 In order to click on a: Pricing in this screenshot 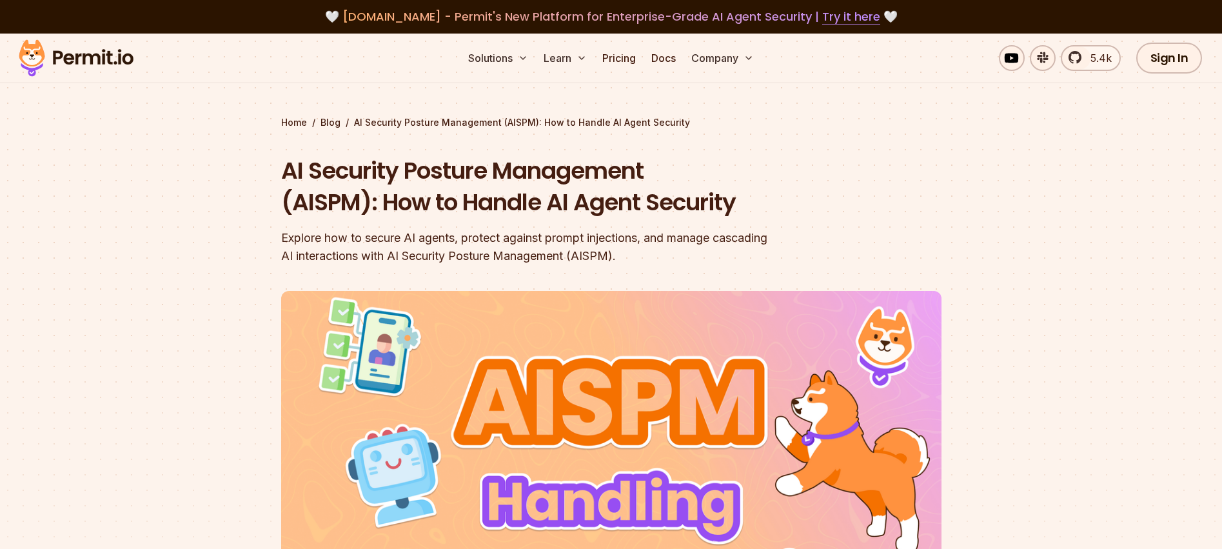, I will do `click(619, 58)`.